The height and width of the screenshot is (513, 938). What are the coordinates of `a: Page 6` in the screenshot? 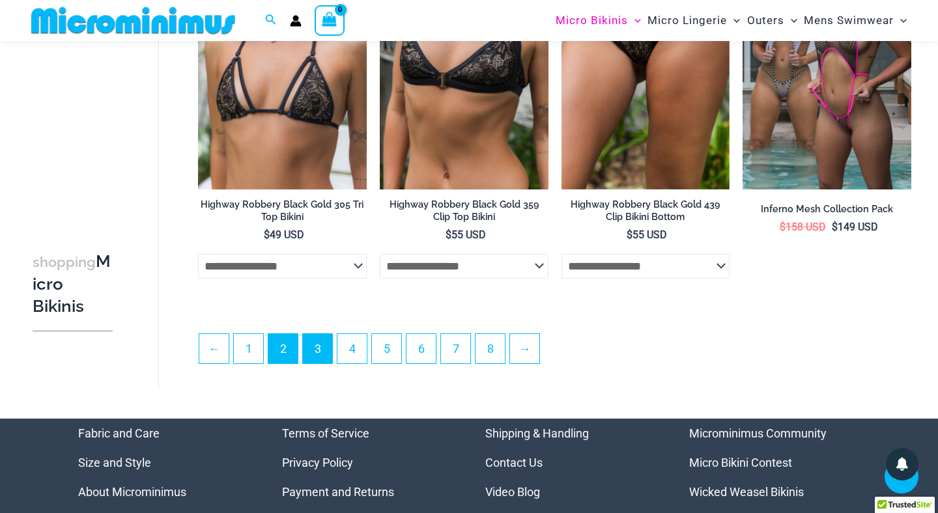 It's located at (421, 348).